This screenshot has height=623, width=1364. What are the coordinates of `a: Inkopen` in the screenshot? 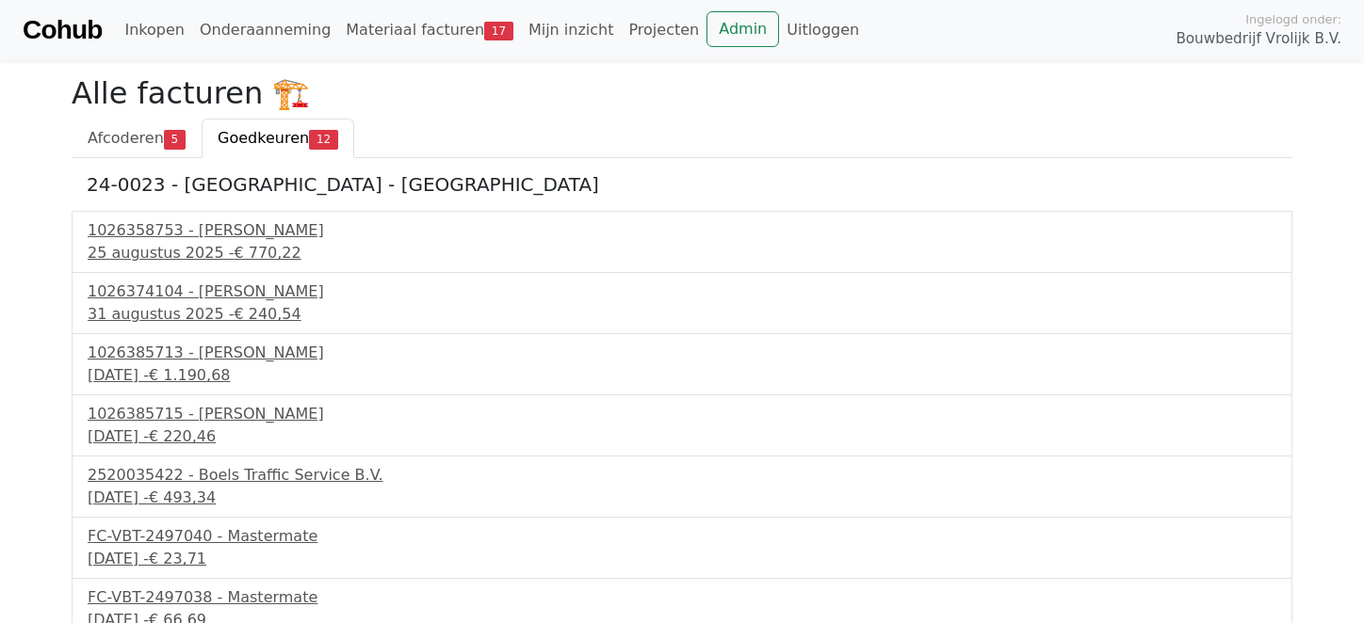 It's located at (154, 30).